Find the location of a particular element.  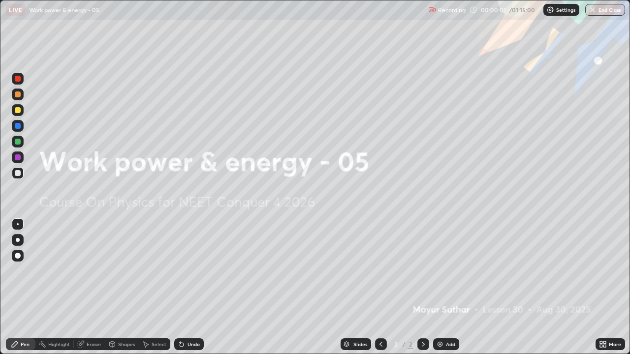

img: end-class-cross is located at coordinates (592, 10).